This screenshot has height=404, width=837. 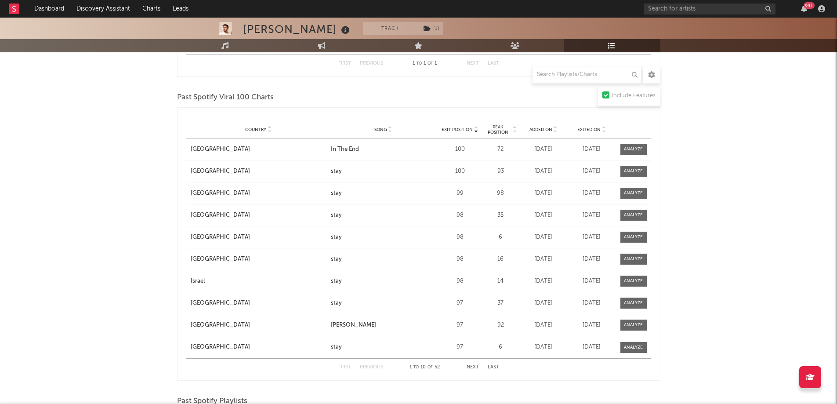 What do you see at coordinates (808, 5) in the screenshot?
I see `div: 99 +` at bounding box center [808, 5].